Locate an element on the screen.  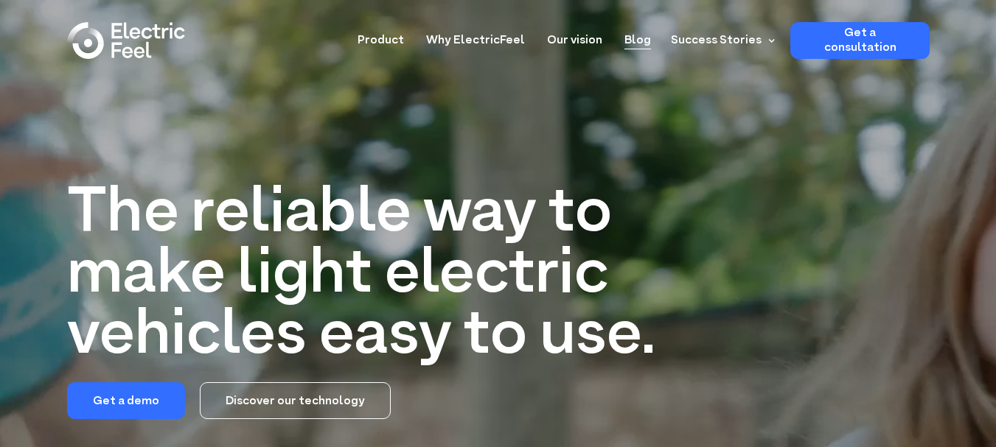
input: Submit is located at coordinates (91, 72).